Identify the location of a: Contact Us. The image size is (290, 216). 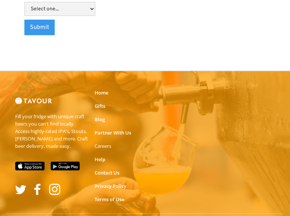
(107, 172).